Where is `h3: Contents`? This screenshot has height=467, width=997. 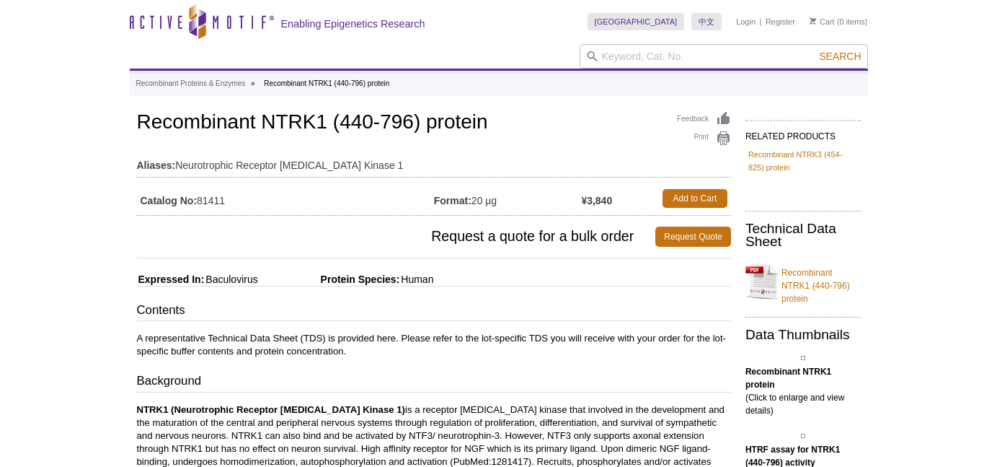
h3: Contents is located at coordinates (434, 312).